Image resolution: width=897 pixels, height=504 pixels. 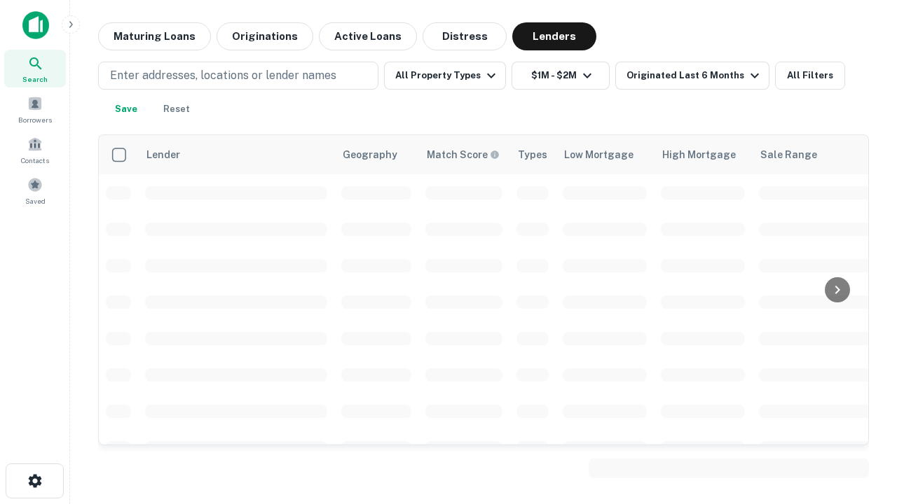 What do you see at coordinates (376, 155) in the screenshot?
I see `th: Geography` at bounding box center [376, 155].